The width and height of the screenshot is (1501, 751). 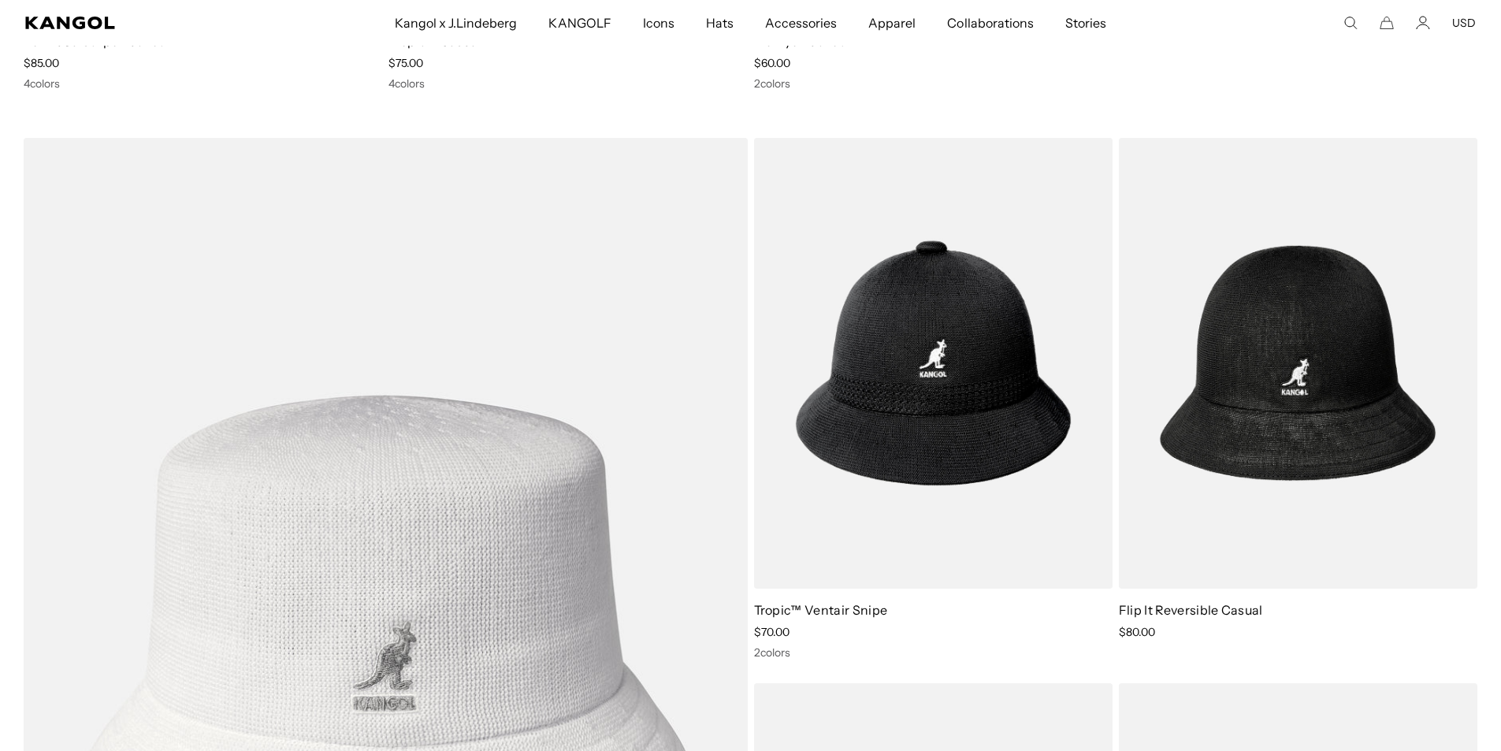 What do you see at coordinates (1350, 23) in the screenshot?
I see `summary: Search here` at bounding box center [1350, 23].